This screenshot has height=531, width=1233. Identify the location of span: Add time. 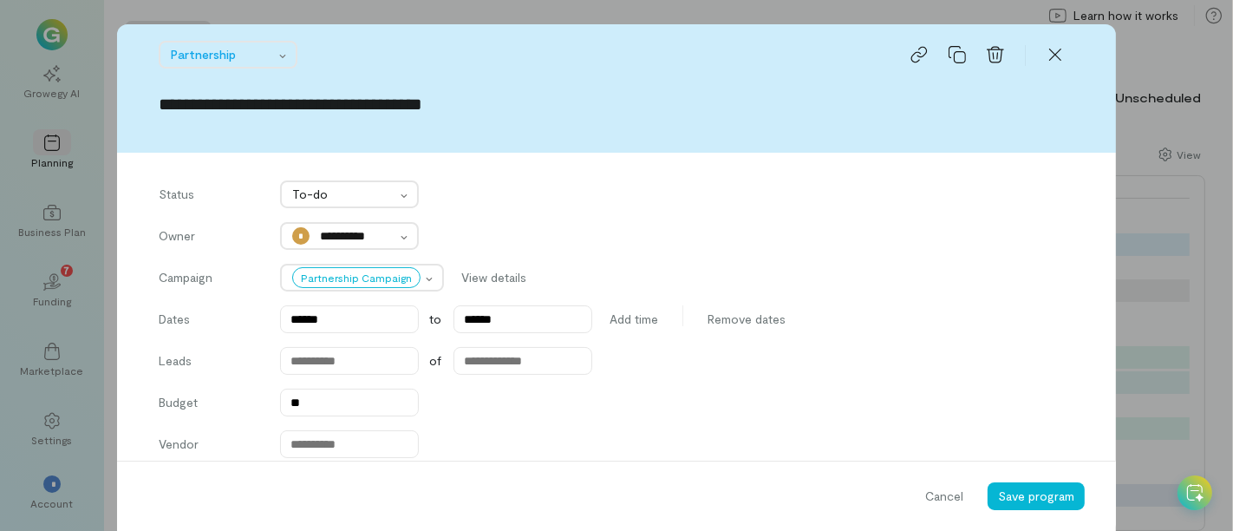
(634, 319).